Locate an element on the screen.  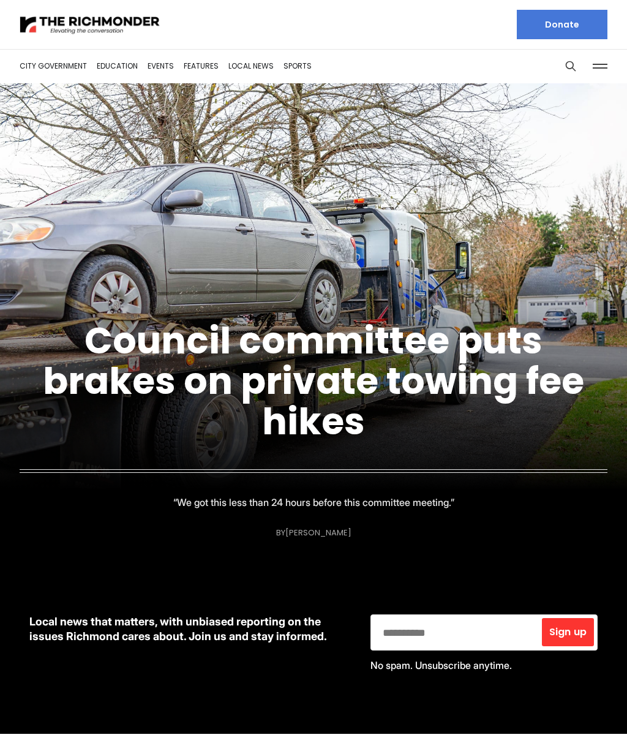
a: Council committee puts brakes on private towing fee hikes is located at coordinates (314, 381).